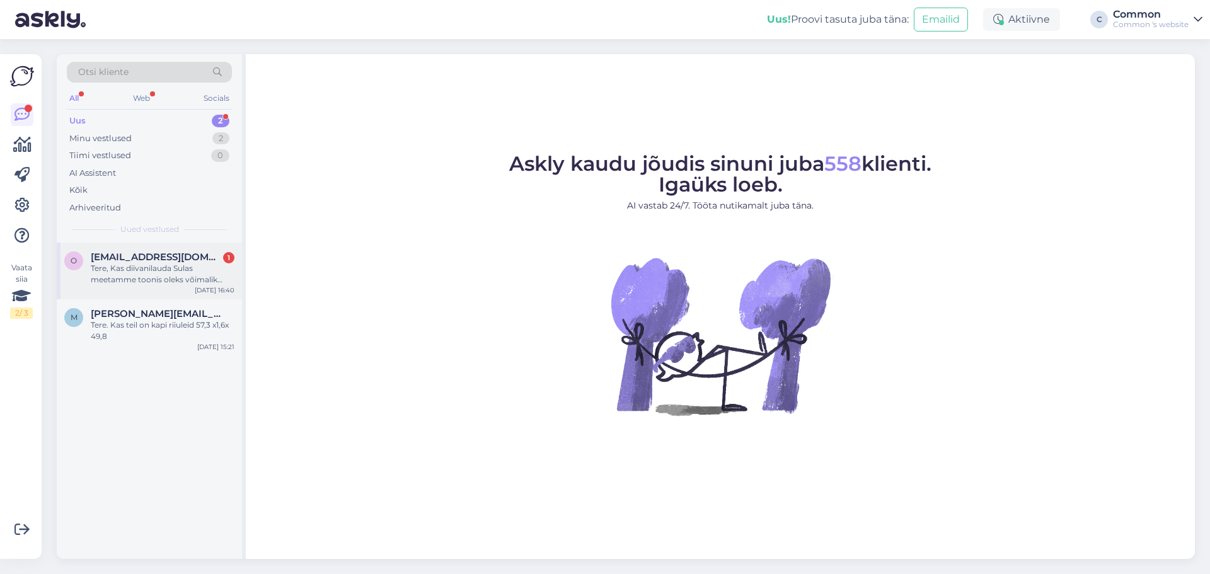  Describe the element at coordinates (95, 208) in the screenshot. I see `div: Arhiveeritud` at that location.